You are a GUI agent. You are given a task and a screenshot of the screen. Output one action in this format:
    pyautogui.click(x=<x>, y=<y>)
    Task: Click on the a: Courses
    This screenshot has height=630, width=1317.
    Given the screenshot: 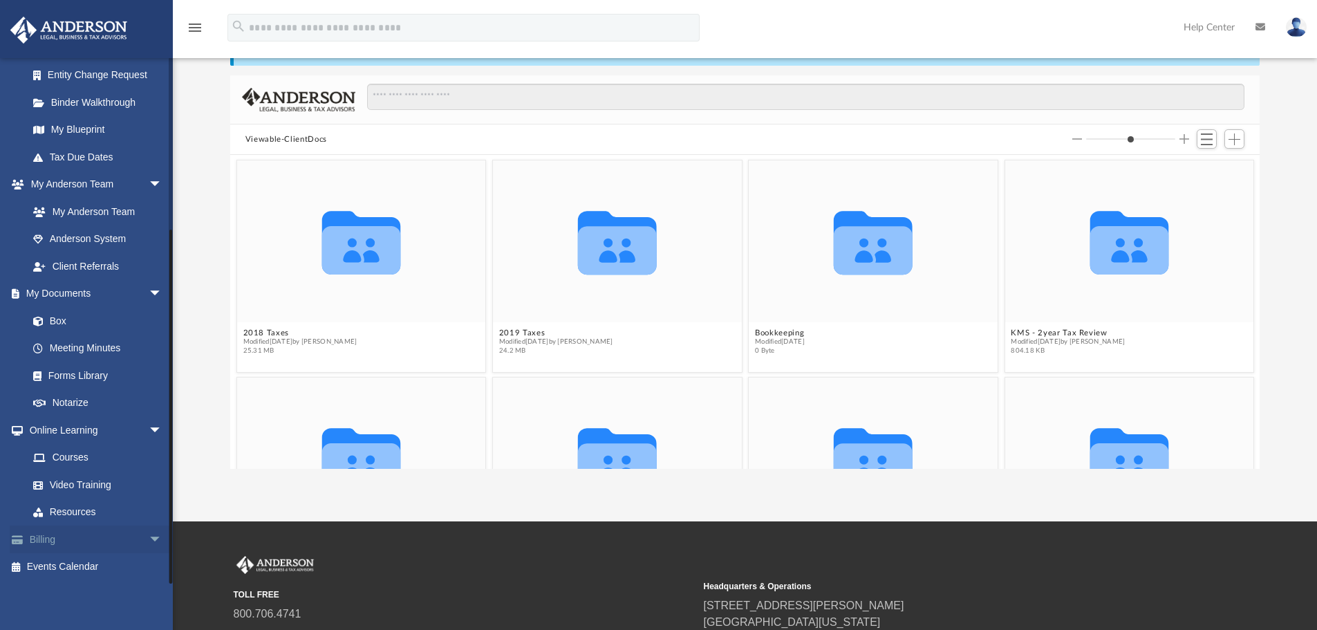 What is the action you would take?
    pyautogui.click(x=98, y=458)
    